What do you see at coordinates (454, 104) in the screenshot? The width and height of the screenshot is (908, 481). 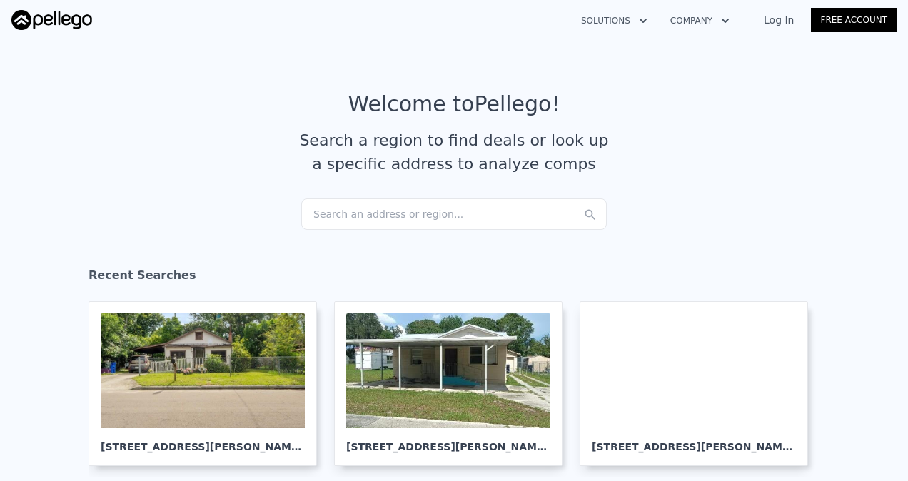 I see `div: Welcome to Pellego !` at bounding box center [454, 104].